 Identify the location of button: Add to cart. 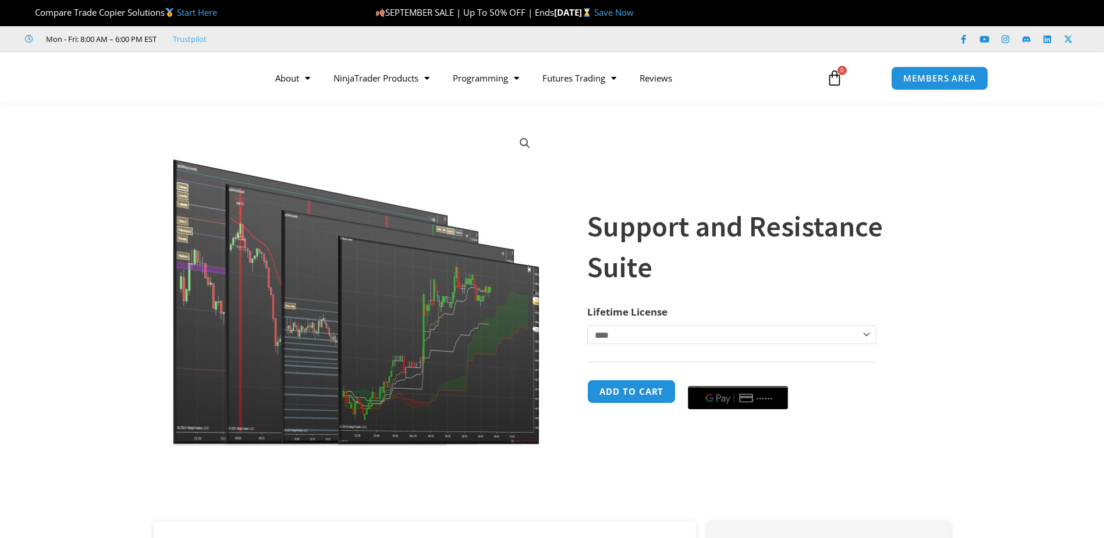
(632, 391).